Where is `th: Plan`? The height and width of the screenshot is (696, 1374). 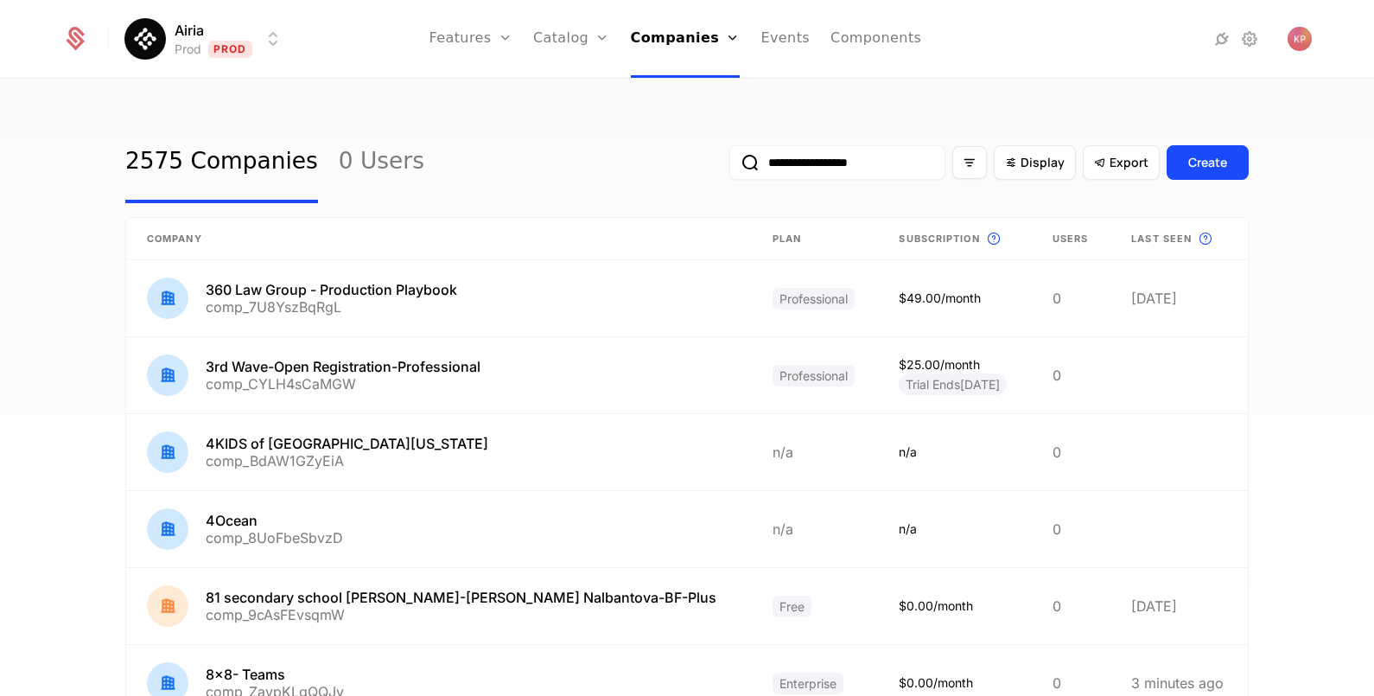
th: Plan is located at coordinates (815, 238).